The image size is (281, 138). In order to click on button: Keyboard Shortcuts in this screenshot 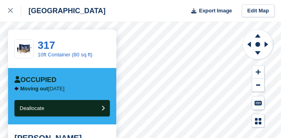, I will do `click(258, 103)`.